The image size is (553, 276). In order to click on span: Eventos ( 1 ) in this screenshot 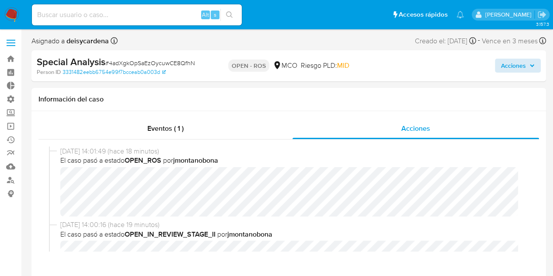, I will do `click(165, 128)`.